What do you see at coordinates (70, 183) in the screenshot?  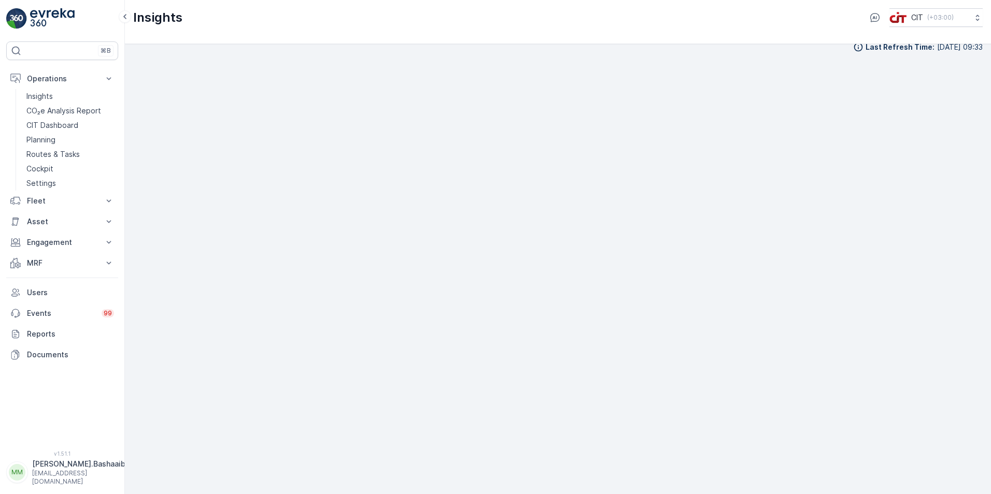 I see `a: Settings` at bounding box center [70, 183].